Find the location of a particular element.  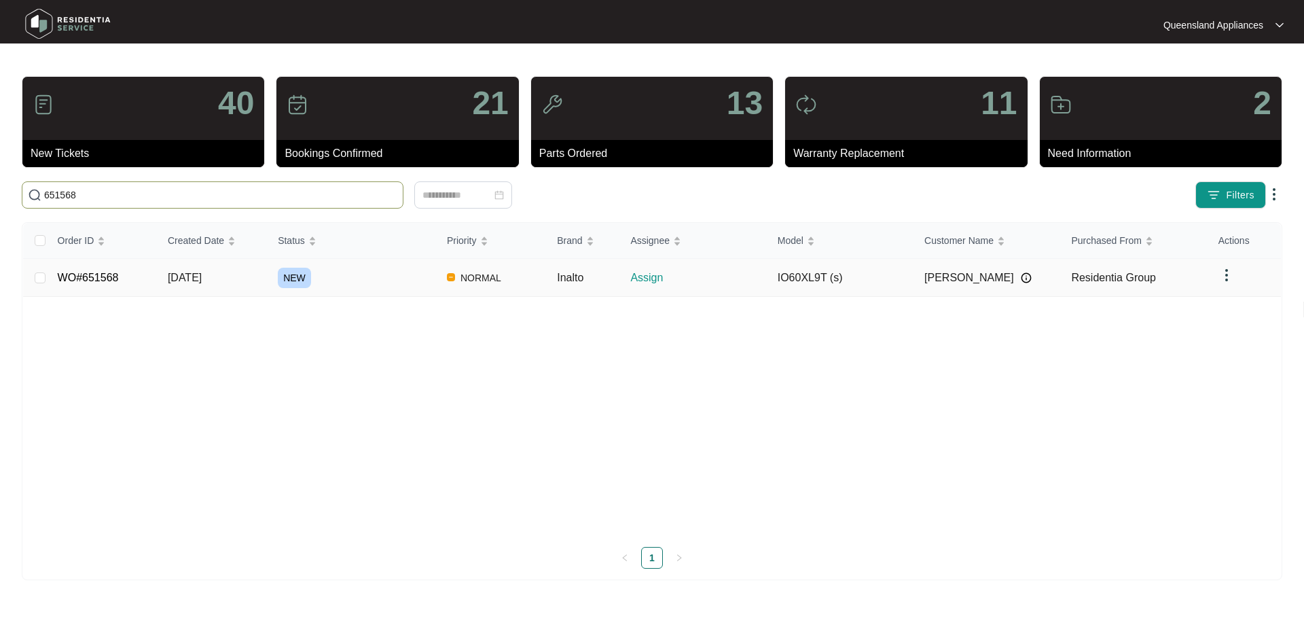

a: WO#651568 is located at coordinates (88, 277).